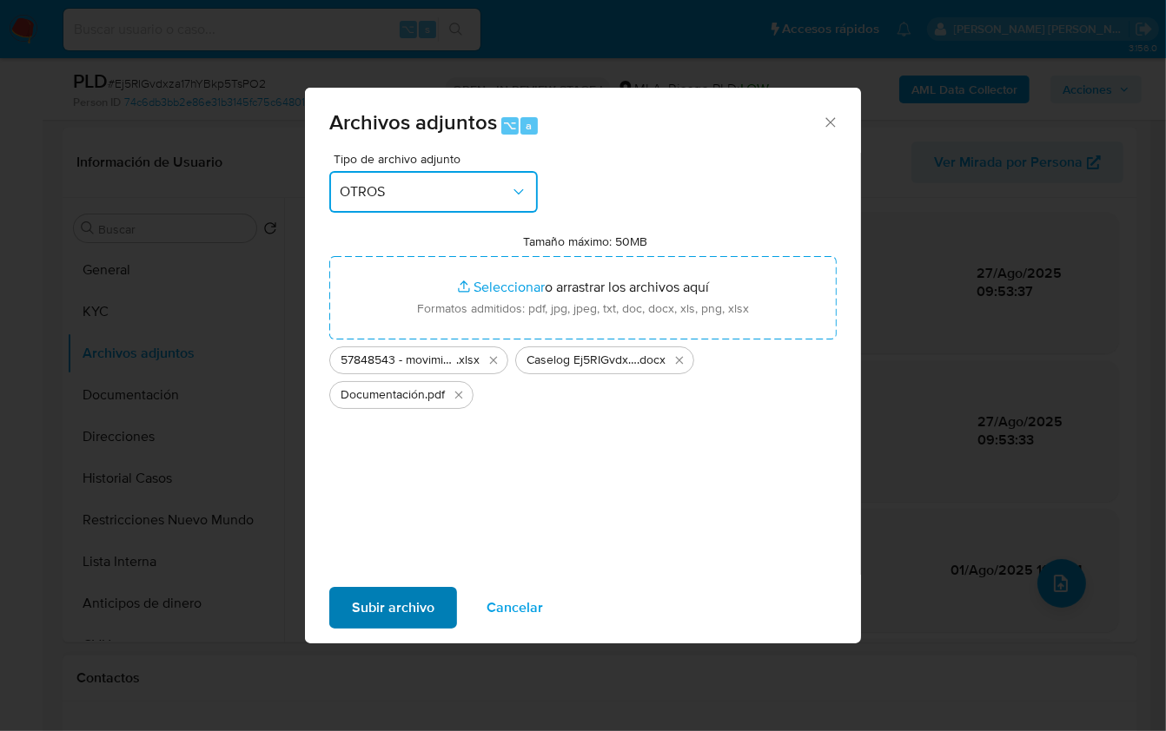 Image resolution: width=1166 pixels, height=731 pixels. What do you see at coordinates (514, 608) in the screenshot?
I see `button: Cancelar` at bounding box center [514, 608].